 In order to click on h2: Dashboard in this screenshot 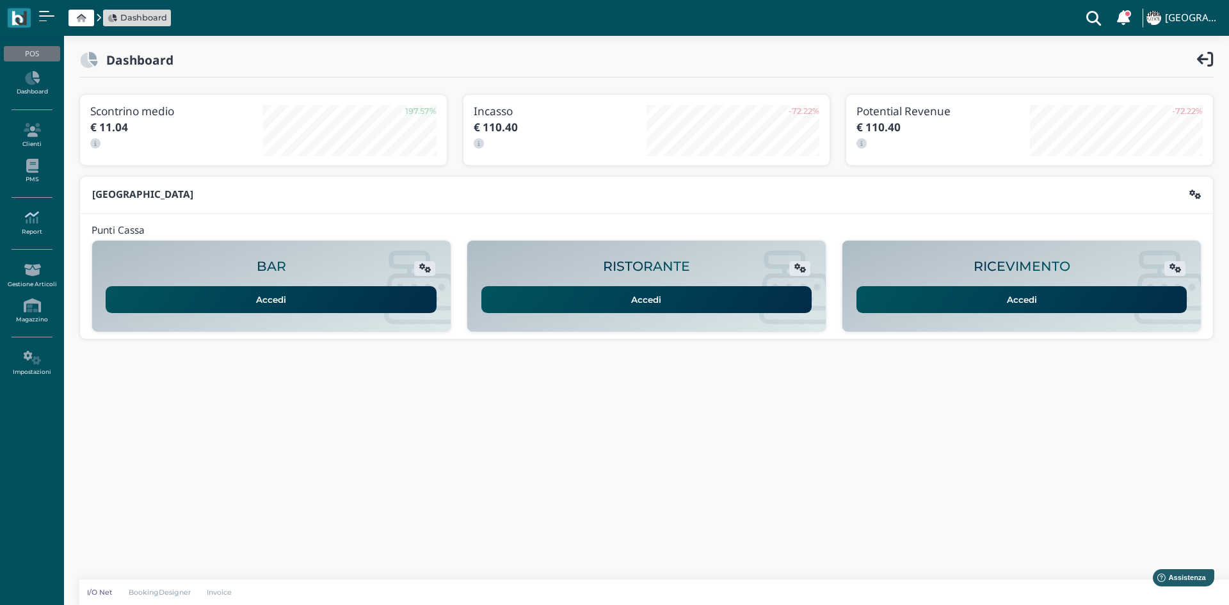, I will do `click(136, 60)`.